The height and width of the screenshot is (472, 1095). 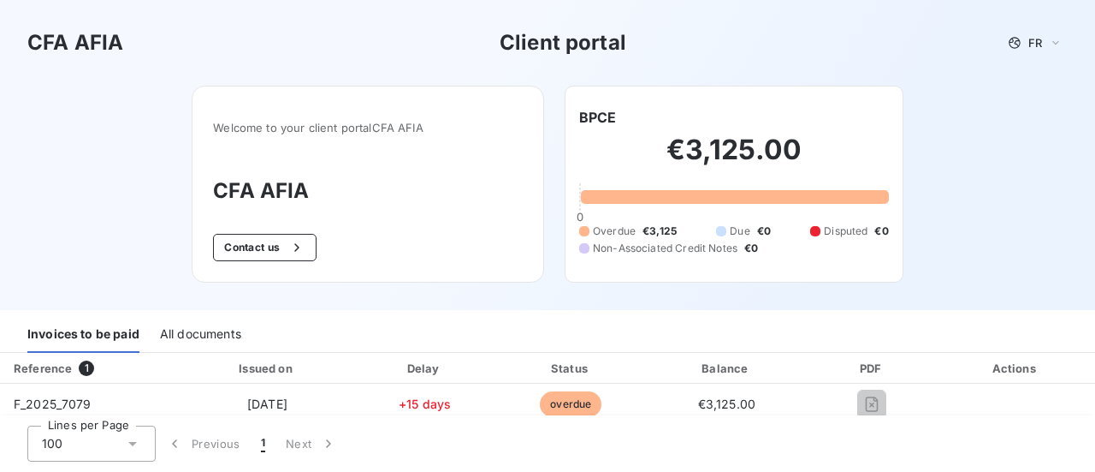 I want to click on div: Reference, so click(x=43, y=368).